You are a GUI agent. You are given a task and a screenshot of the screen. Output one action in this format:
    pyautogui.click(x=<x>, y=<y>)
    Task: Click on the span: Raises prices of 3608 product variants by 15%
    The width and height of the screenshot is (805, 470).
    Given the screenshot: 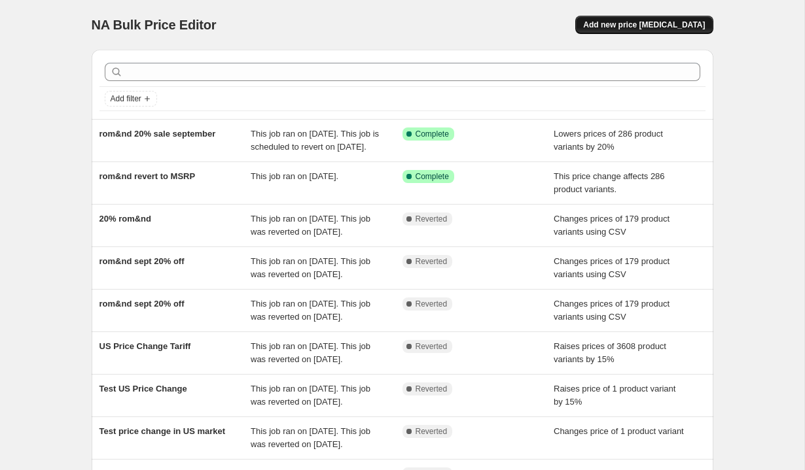 What is the action you would take?
    pyautogui.click(x=610, y=353)
    